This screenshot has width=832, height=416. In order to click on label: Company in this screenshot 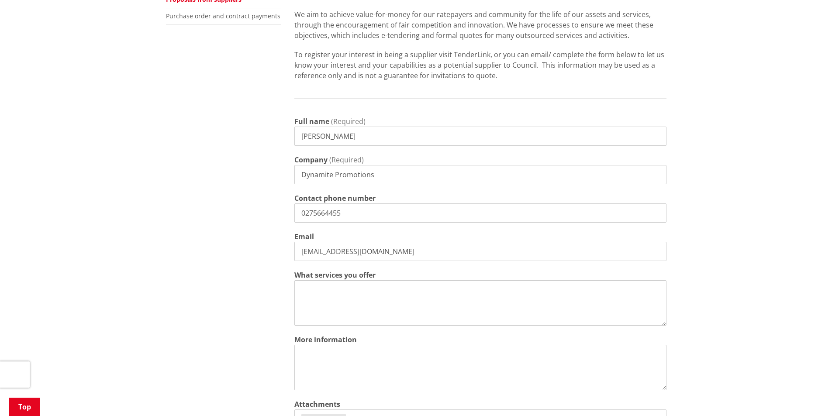, I will do `click(311, 160)`.